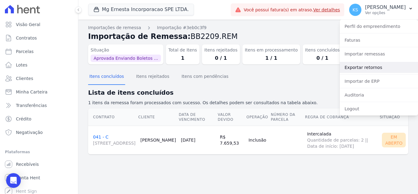  I want to click on th: Data de Vencimento, so click(198, 117).